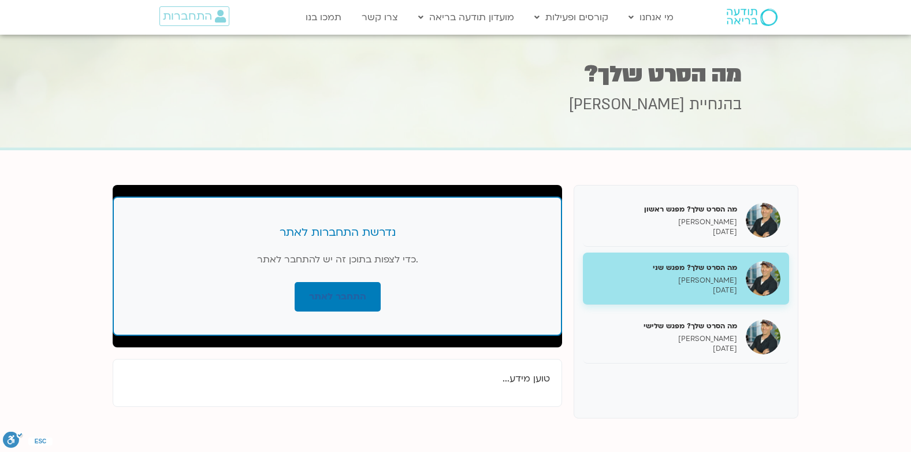  What do you see at coordinates (337, 378) in the screenshot?
I see `p: טוען מידע...` at bounding box center [337, 378].